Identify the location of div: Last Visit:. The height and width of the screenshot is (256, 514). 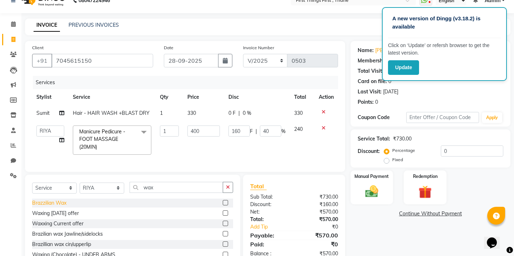
(369, 92).